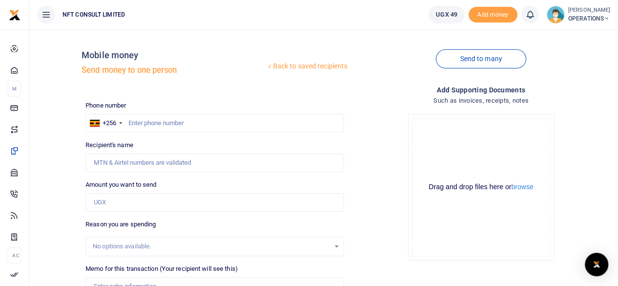 The height and width of the screenshot is (286, 618). What do you see at coordinates (214, 202) in the screenshot?
I see `input: UGX` at bounding box center [214, 202].